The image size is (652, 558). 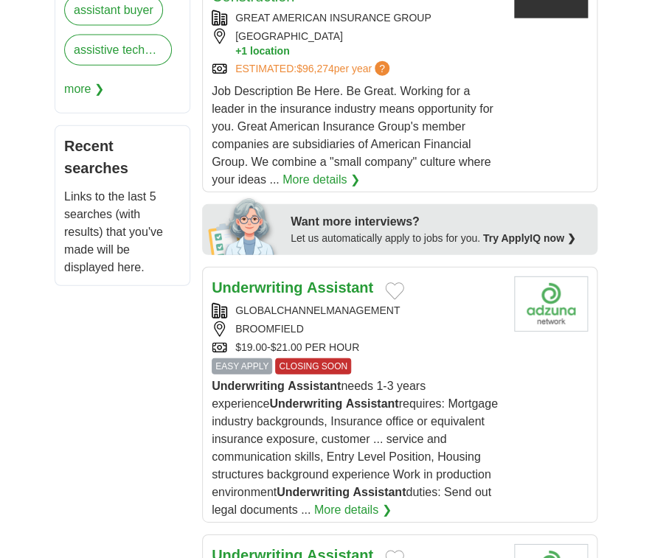 I want to click on h2: Recent searches, so click(x=122, y=157).